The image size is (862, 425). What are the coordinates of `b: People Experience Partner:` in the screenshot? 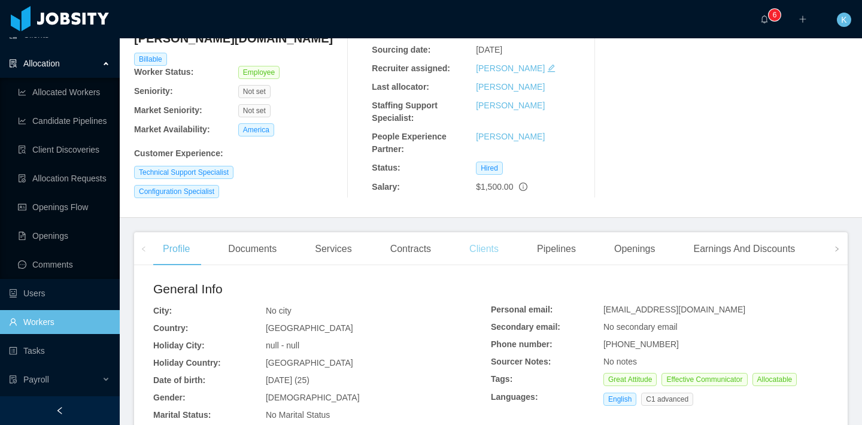 It's located at (409, 142).